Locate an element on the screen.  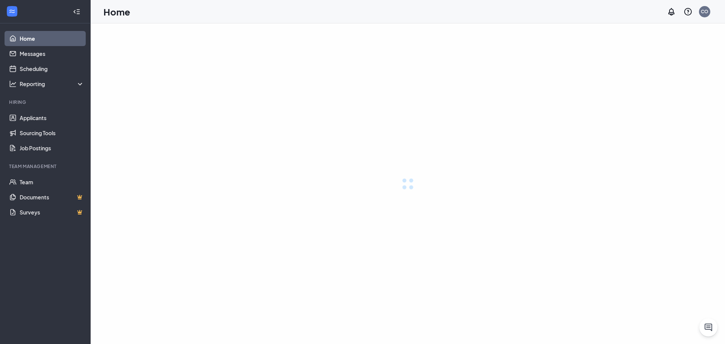
svg: WorkstreamLogo is located at coordinates (12, 11).